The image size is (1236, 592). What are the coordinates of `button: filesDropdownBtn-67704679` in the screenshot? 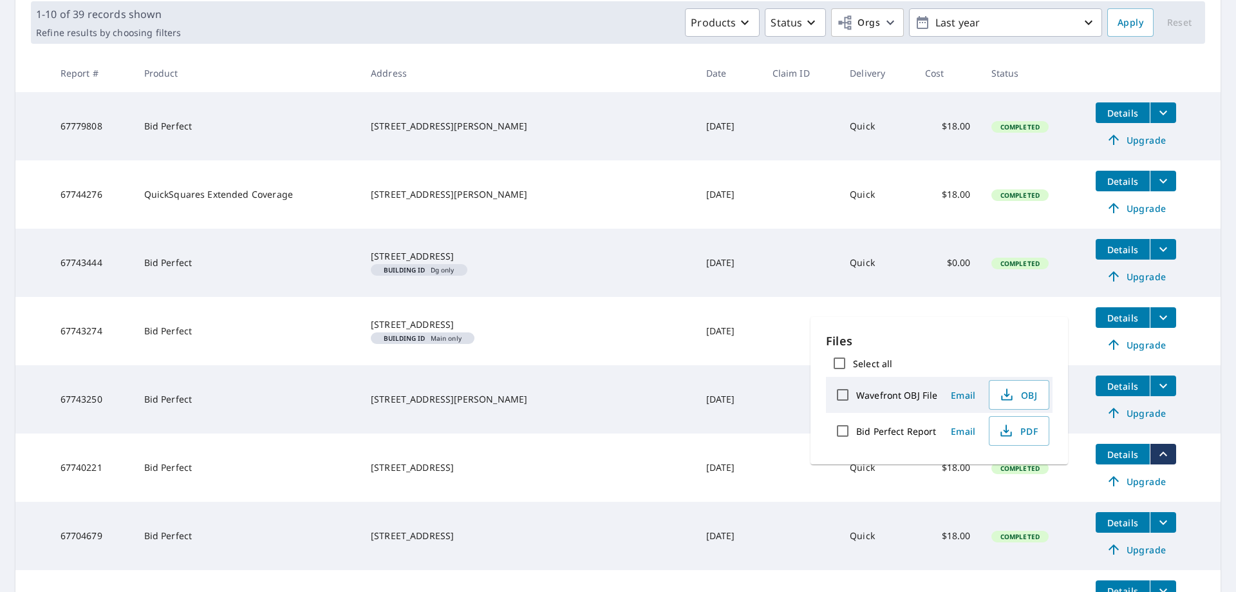 It's located at (1163, 522).